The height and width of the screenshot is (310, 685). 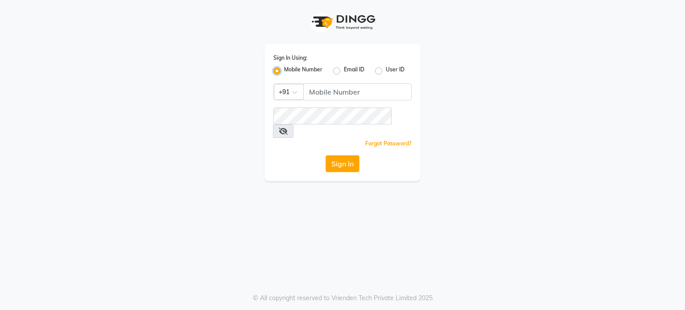 What do you see at coordinates (342, 164) in the screenshot?
I see `button: Sign In` at bounding box center [342, 164].